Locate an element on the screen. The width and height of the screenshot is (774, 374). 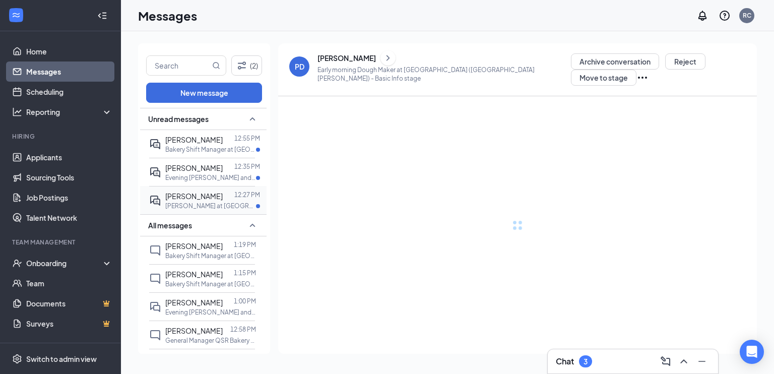
p: 12:35 PM is located at coordinates (247, 166).